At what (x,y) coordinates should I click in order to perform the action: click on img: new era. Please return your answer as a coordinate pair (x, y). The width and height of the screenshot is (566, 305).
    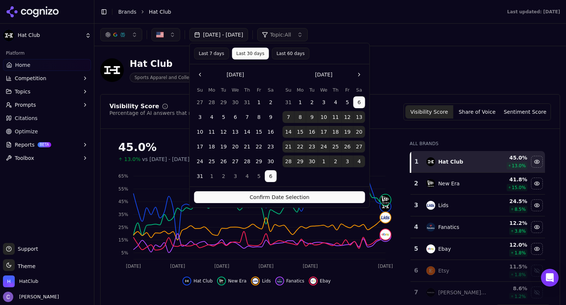
    Looking at the image, I should click on (386, 200).